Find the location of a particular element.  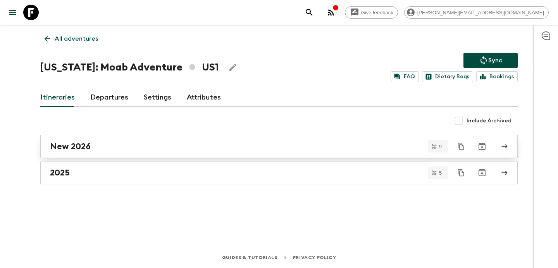

button: menu is located at coordinates (12, 12).